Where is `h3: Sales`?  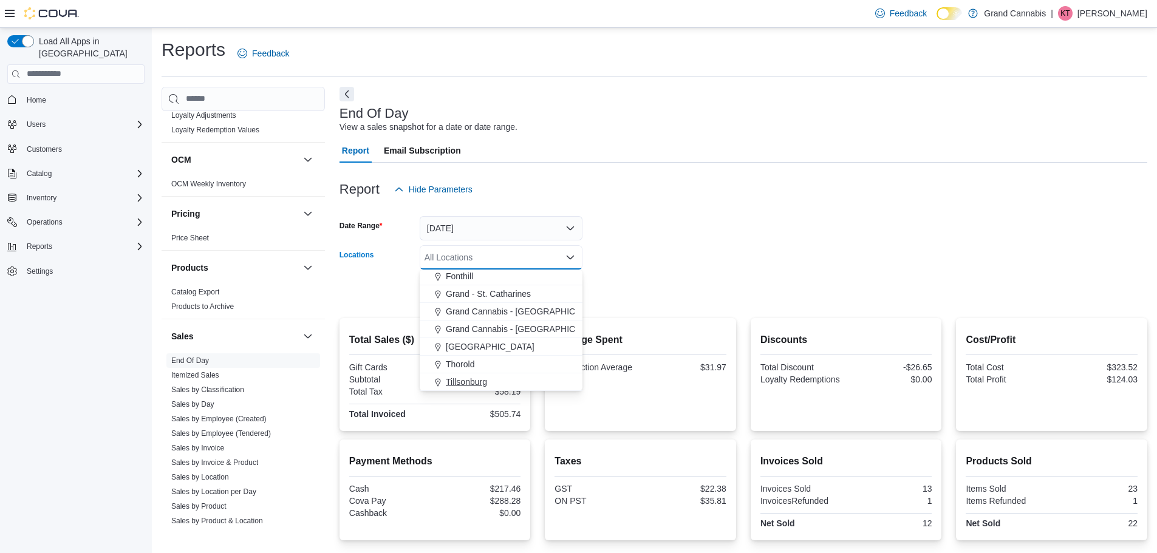
h3: Sales is located at coordinates (182, 337).